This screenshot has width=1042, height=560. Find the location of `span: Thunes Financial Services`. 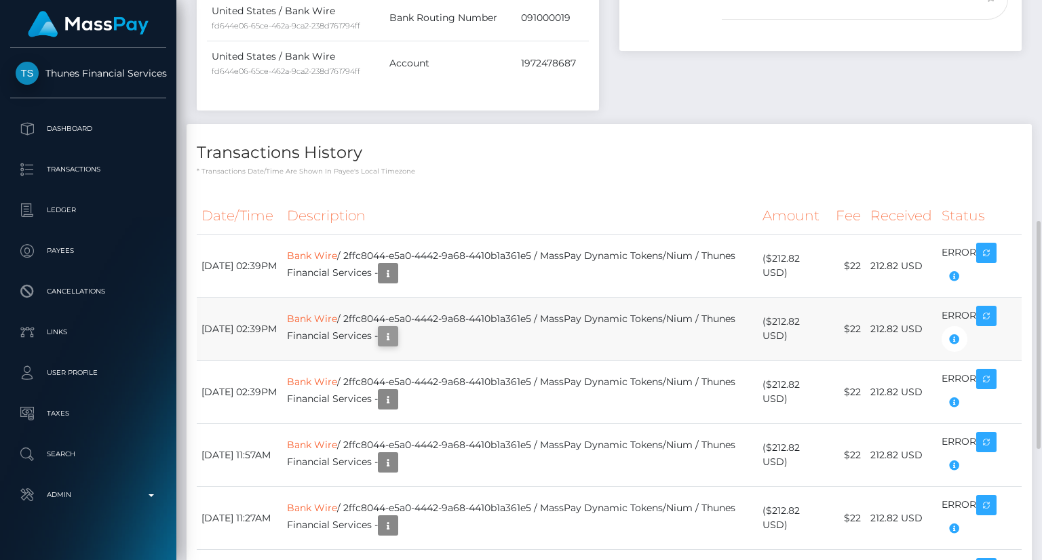

span: Thunes Financial Services is located at coordinates (88, 73).